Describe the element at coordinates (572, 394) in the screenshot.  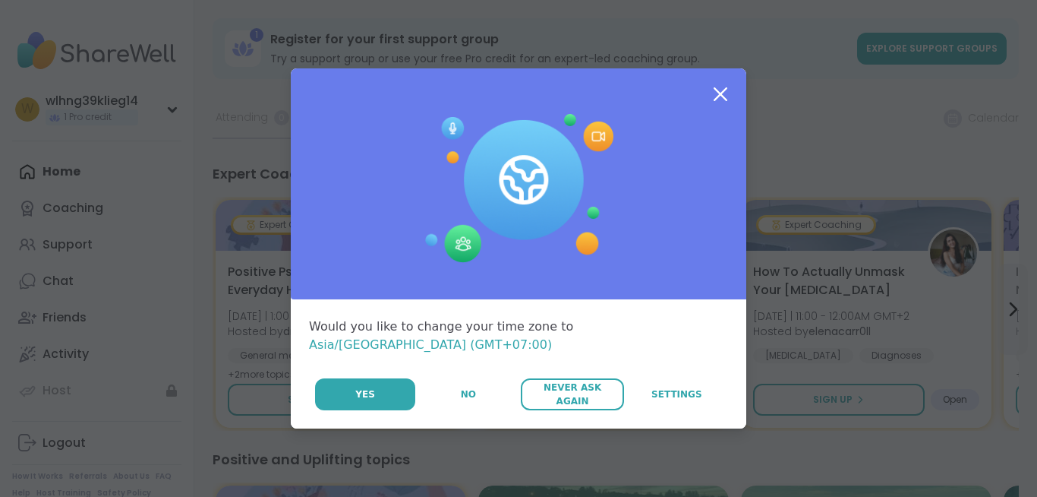
I see `span: Never Ask Again` at that location.